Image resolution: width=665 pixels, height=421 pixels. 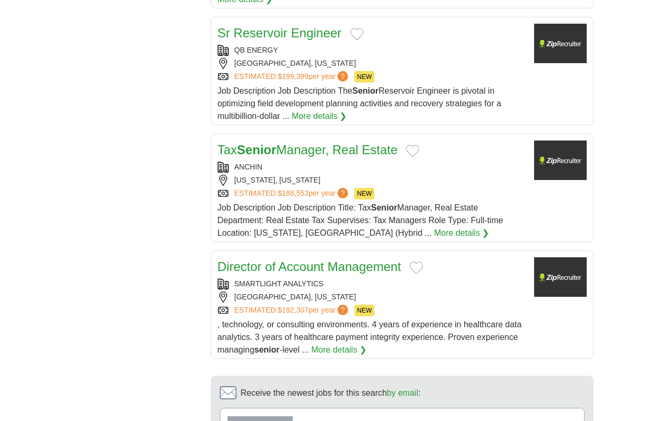 What do you see at coordinates (280, 33) in the screenshot?
I see `a: Sr Reservoir Engineer` at bounding box center [280, 33].